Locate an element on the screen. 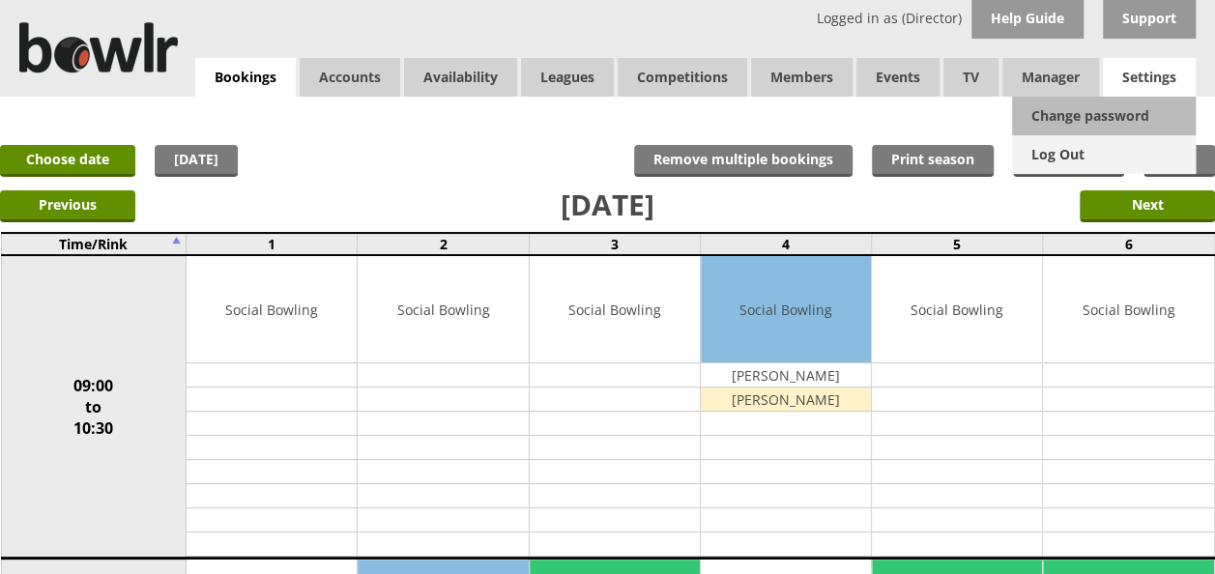  a: Log Out is located at coordinates (1104, 155).